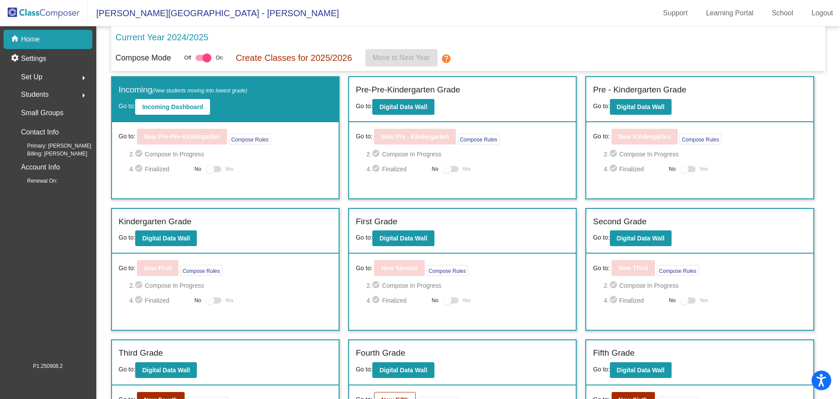 This screenshot has width=840, height=399. I want to click on mat-icon: arrow_right, so click(84, 78).